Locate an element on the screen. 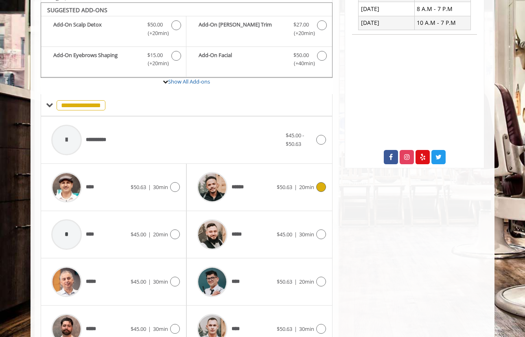  b: Add-On Scalp Detox is located at coordinates (96, 29).